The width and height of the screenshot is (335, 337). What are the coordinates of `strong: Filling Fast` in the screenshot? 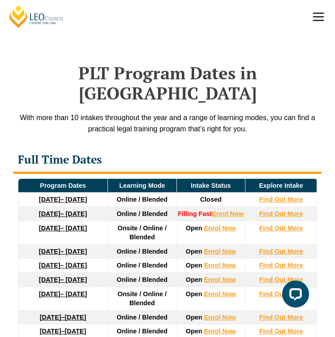 It's located at (195, 214).